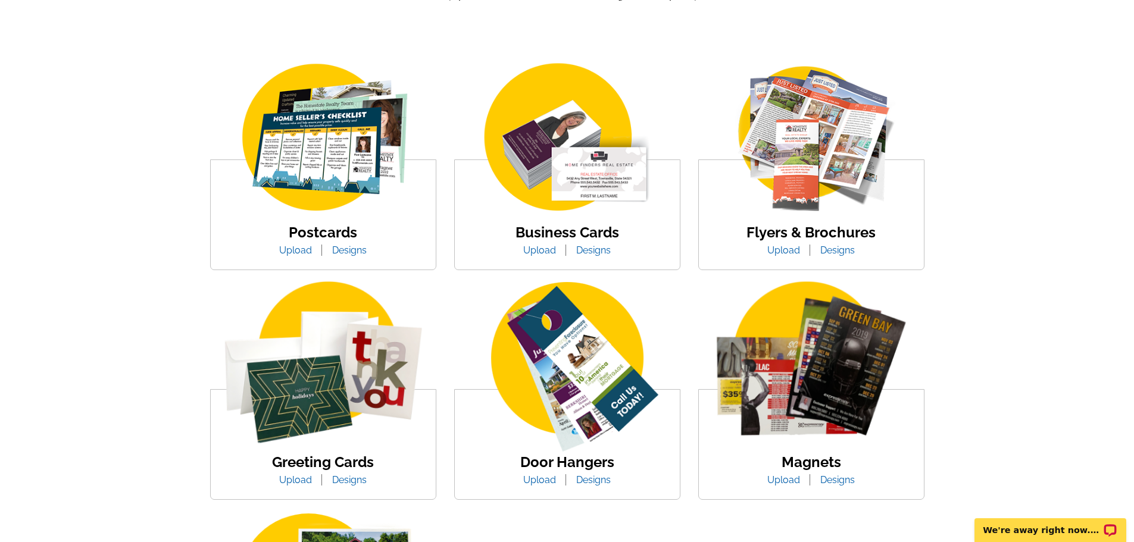 The image size is (1134, 542). Describe the element at coordinates (567, 138) in the screenshot. I see `img: business-card.png` at that location.